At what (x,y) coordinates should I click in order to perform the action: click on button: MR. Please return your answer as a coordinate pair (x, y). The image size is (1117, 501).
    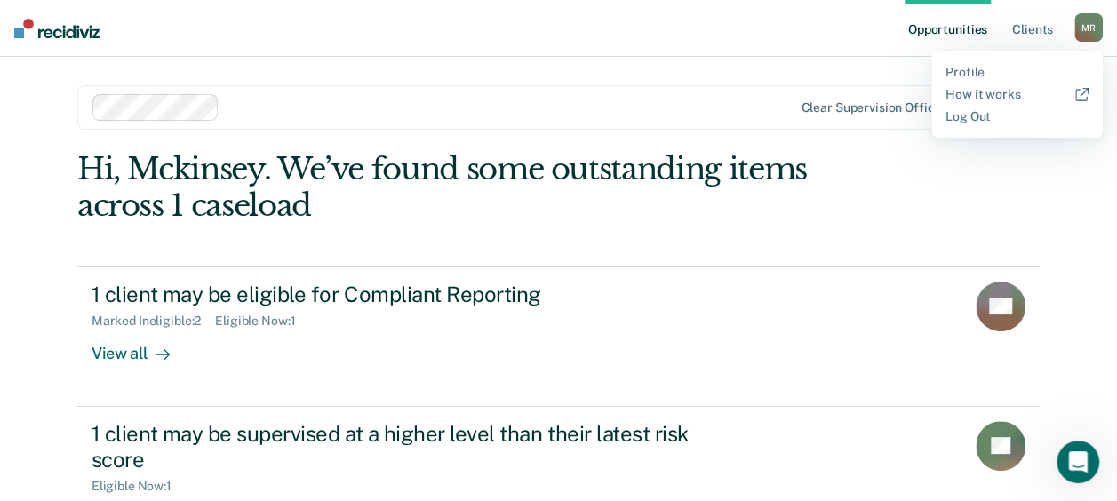
    Looking at the image, I should click on (1089, 28).